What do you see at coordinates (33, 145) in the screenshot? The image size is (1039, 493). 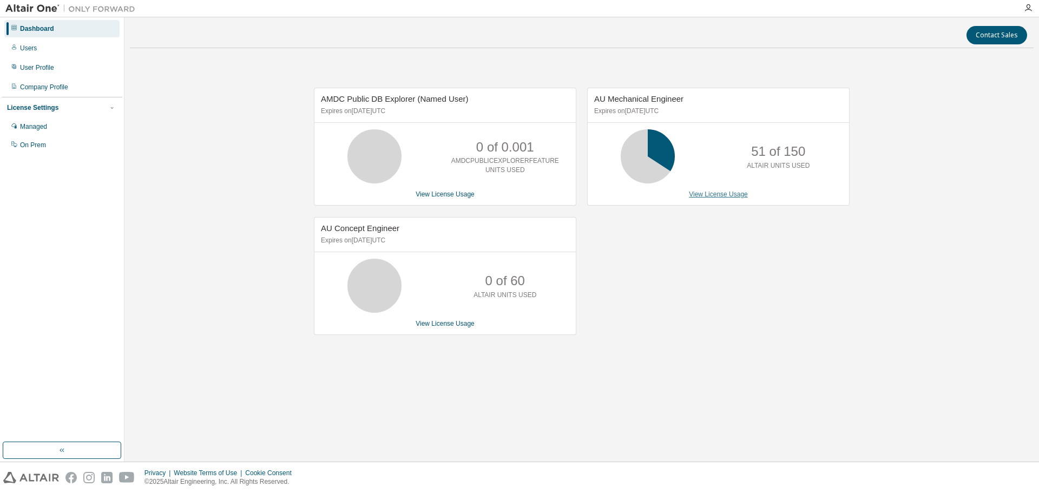 I see `div: On Prem` at bounding box center [33, 145].